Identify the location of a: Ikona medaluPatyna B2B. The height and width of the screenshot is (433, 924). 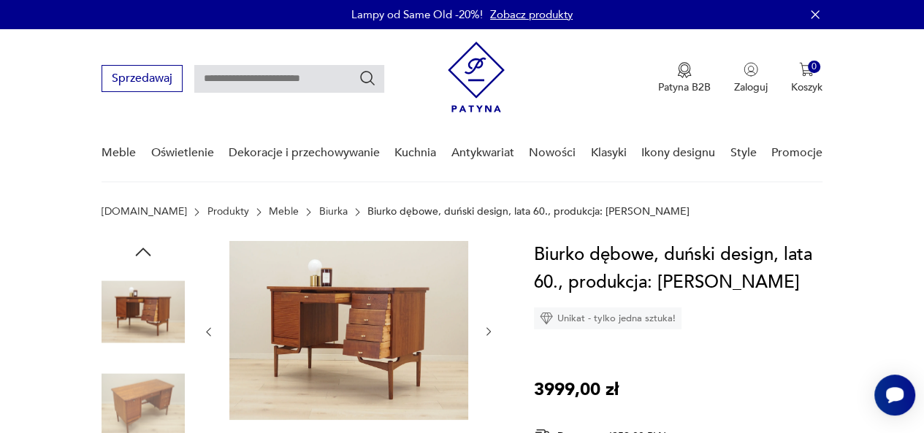
(685, 78).